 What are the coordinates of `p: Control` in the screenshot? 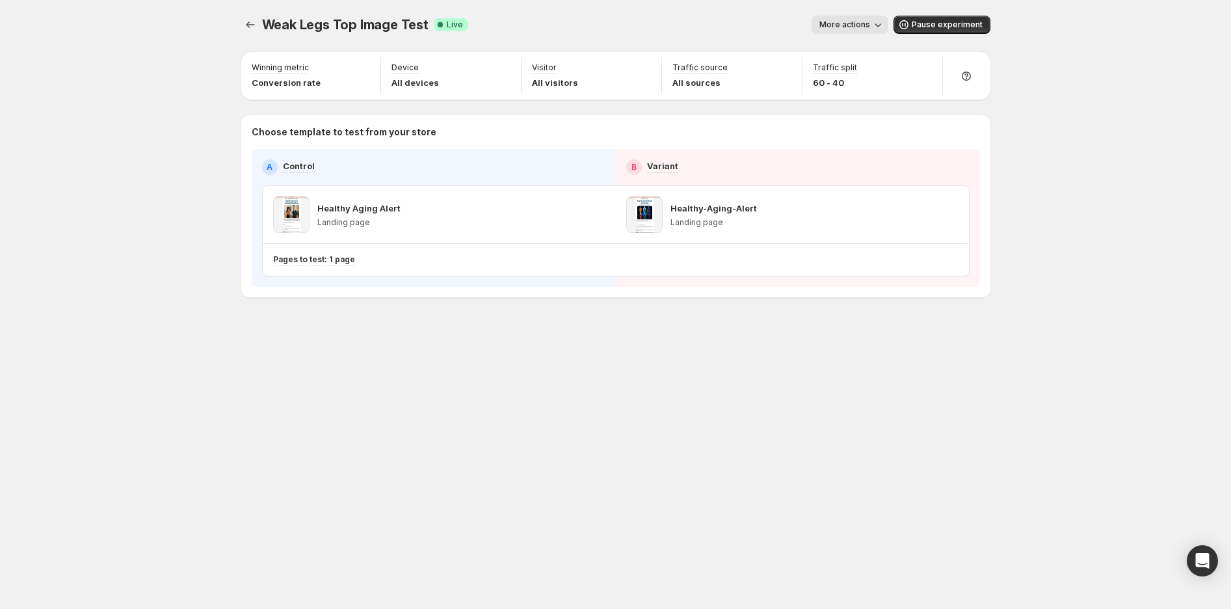 It's located at (298, 166).